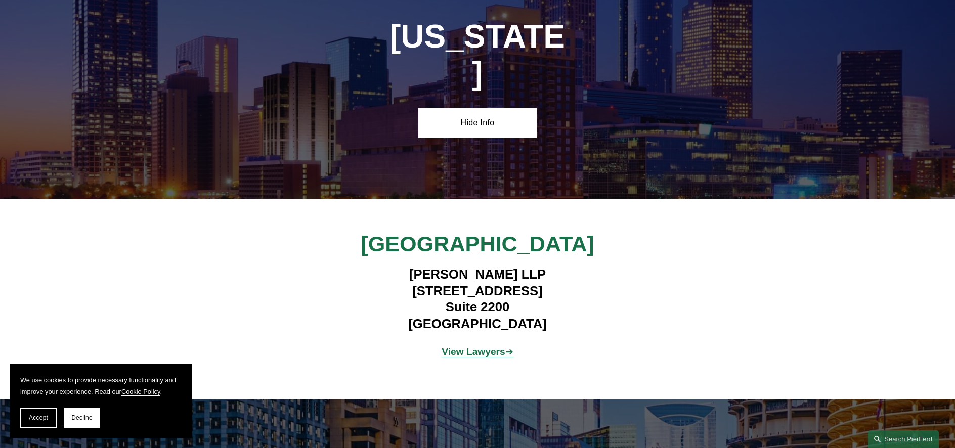  I want to click on button: Accept, so click(38, 418).